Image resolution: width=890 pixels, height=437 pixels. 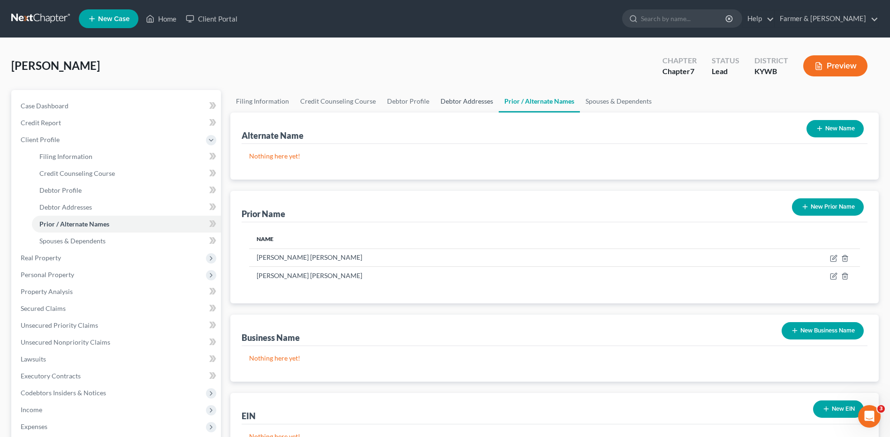 What do you see at coordinates (117, 342) in the screenshot?
I see `a: Unsecured Nonpriority Claims` at bounding box center [117, 342].